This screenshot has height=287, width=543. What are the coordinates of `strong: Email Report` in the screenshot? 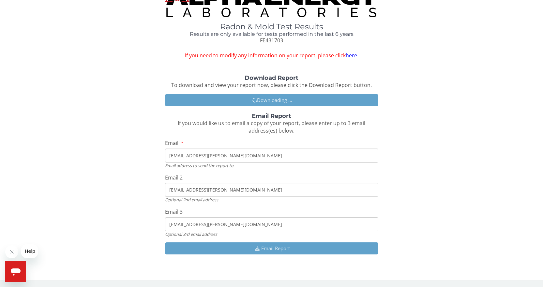 It's located at (271, 116).